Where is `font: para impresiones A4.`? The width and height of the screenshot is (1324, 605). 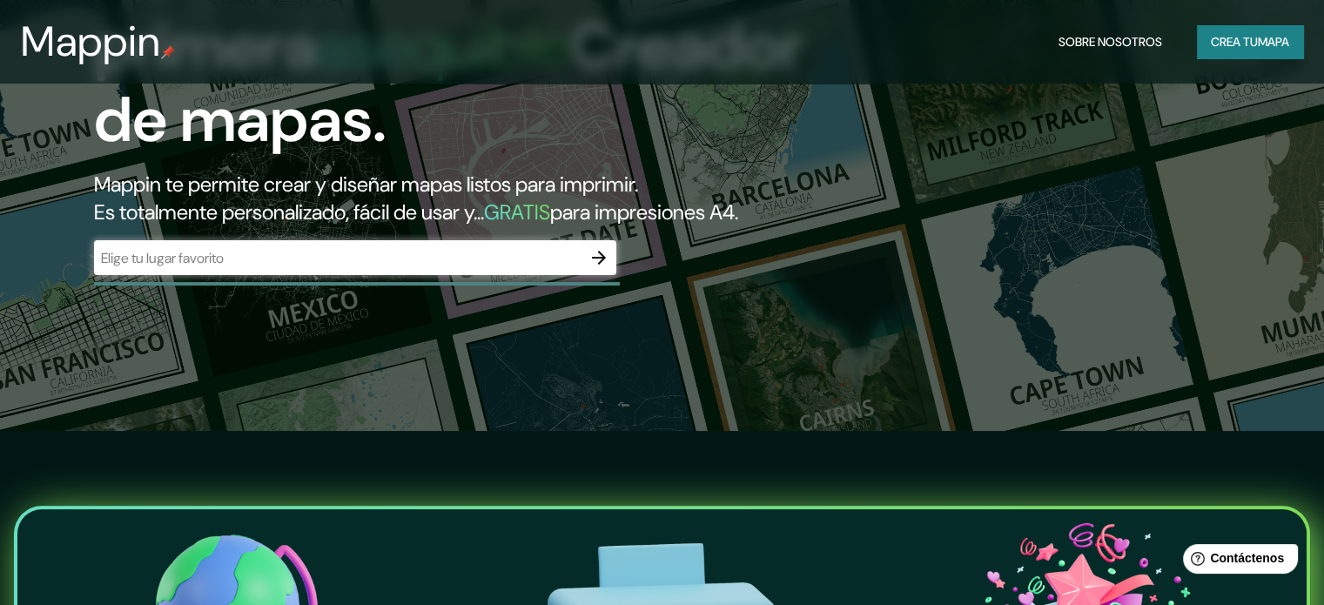 font: para impresiones A4. is located at coordinates (644, 211).